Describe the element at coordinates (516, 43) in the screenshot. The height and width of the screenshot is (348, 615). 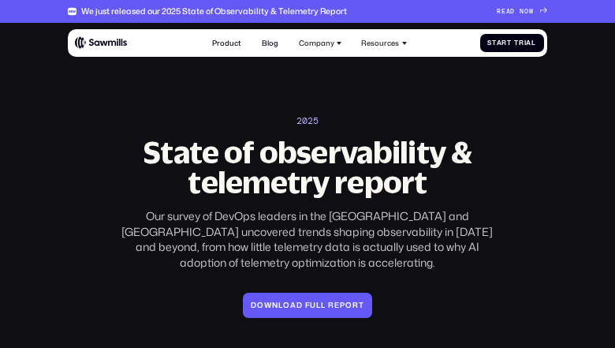
I see `span: T` at that location.